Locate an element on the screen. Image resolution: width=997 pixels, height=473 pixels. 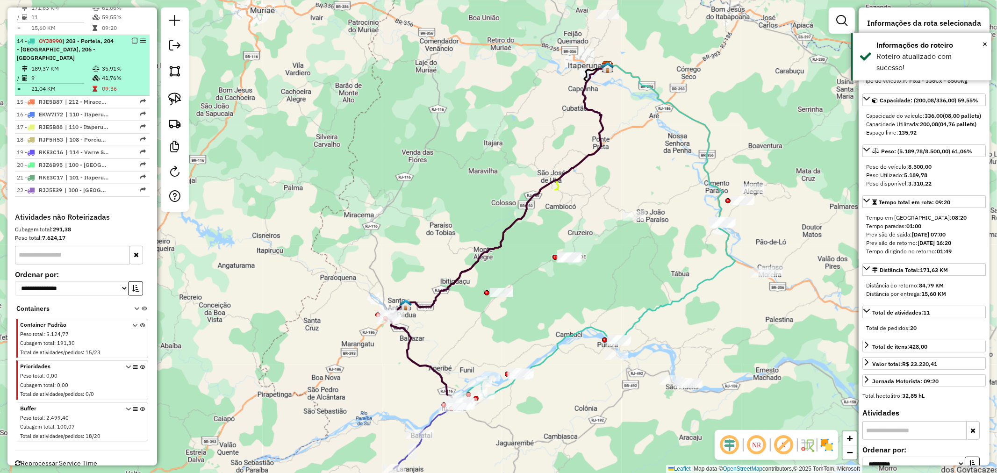
div: Peso total: is located at coordinates (82, 238).